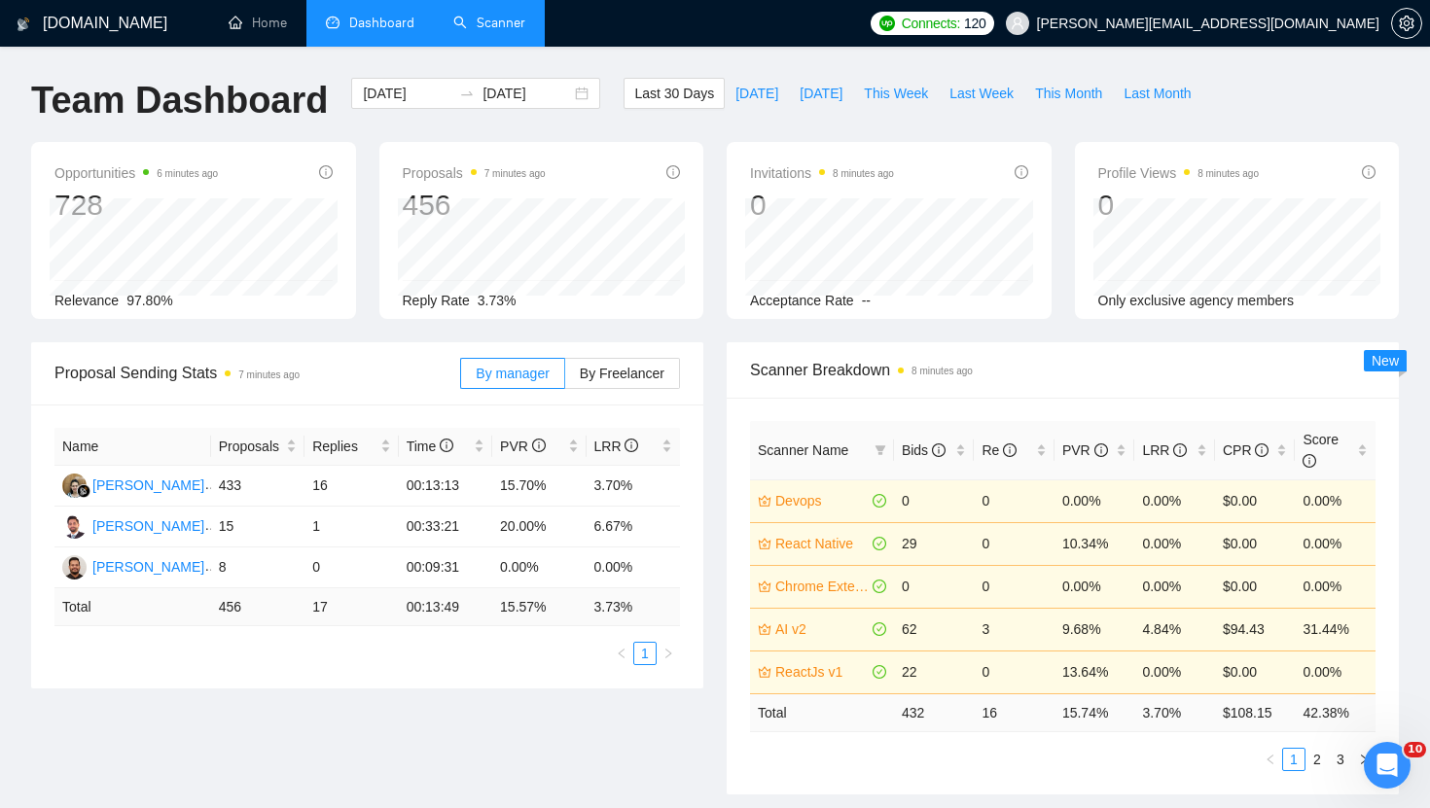 Image resolution: width=1430 pixels, height=808 pixels. What do you see at coordinates (1094, 712) in the screenshot?
I see `td: 15.74 %` at bounding box center [1094, 712].